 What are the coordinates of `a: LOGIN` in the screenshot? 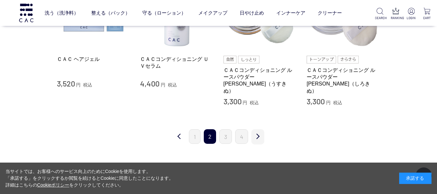 It's located at (411, 14).